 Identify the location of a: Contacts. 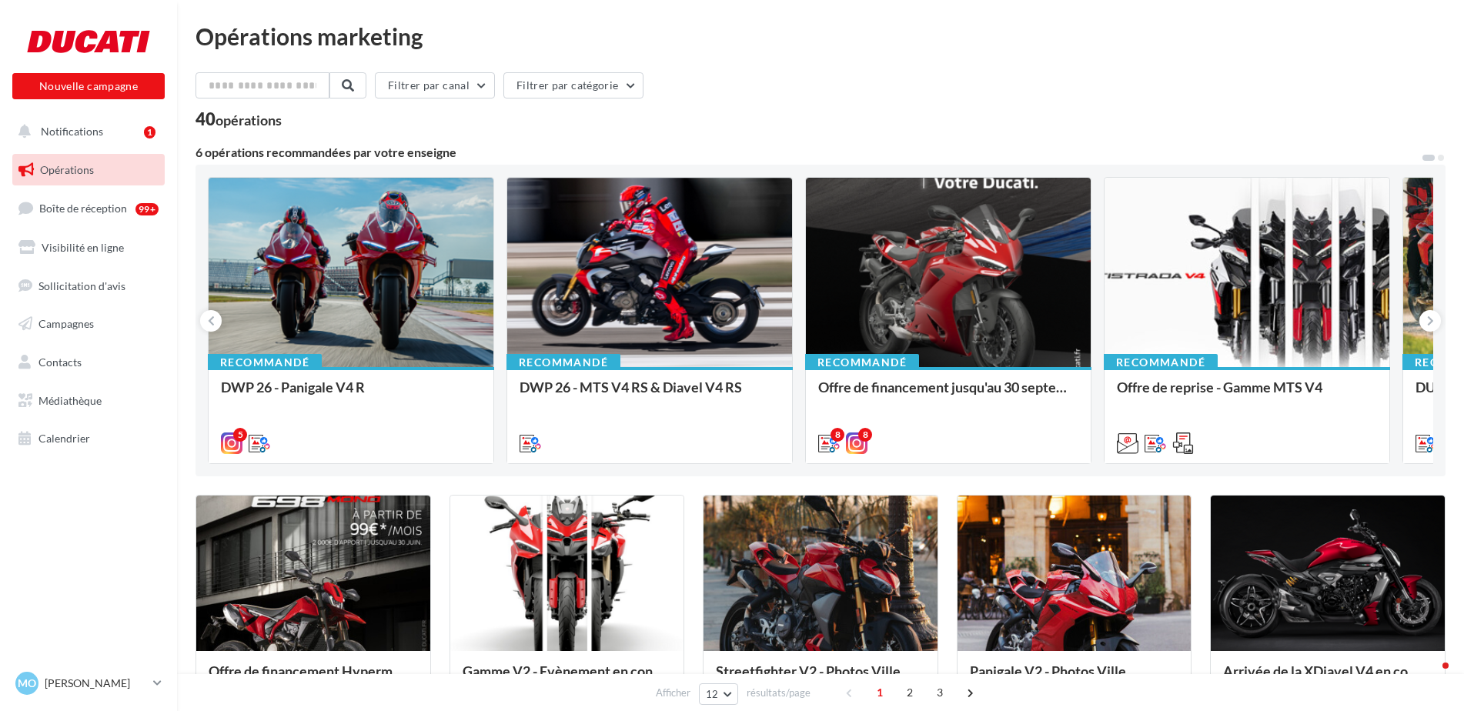
(88, 362).